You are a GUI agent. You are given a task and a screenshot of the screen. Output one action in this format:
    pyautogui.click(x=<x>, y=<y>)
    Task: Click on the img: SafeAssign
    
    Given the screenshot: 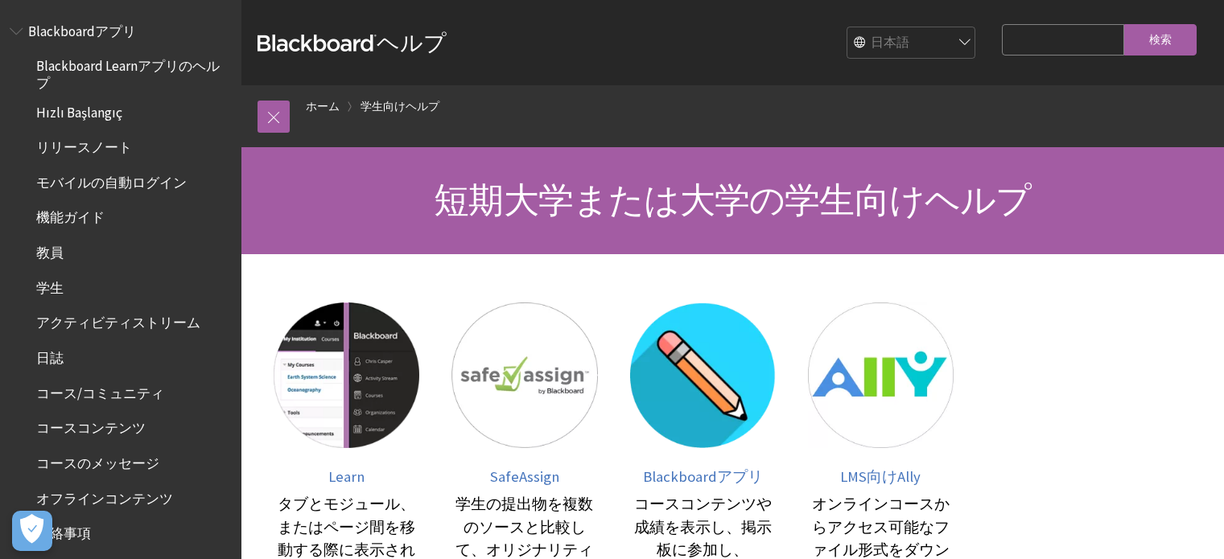 What is the action you would take?
    pyautogui.click(x=524, y=375)
    